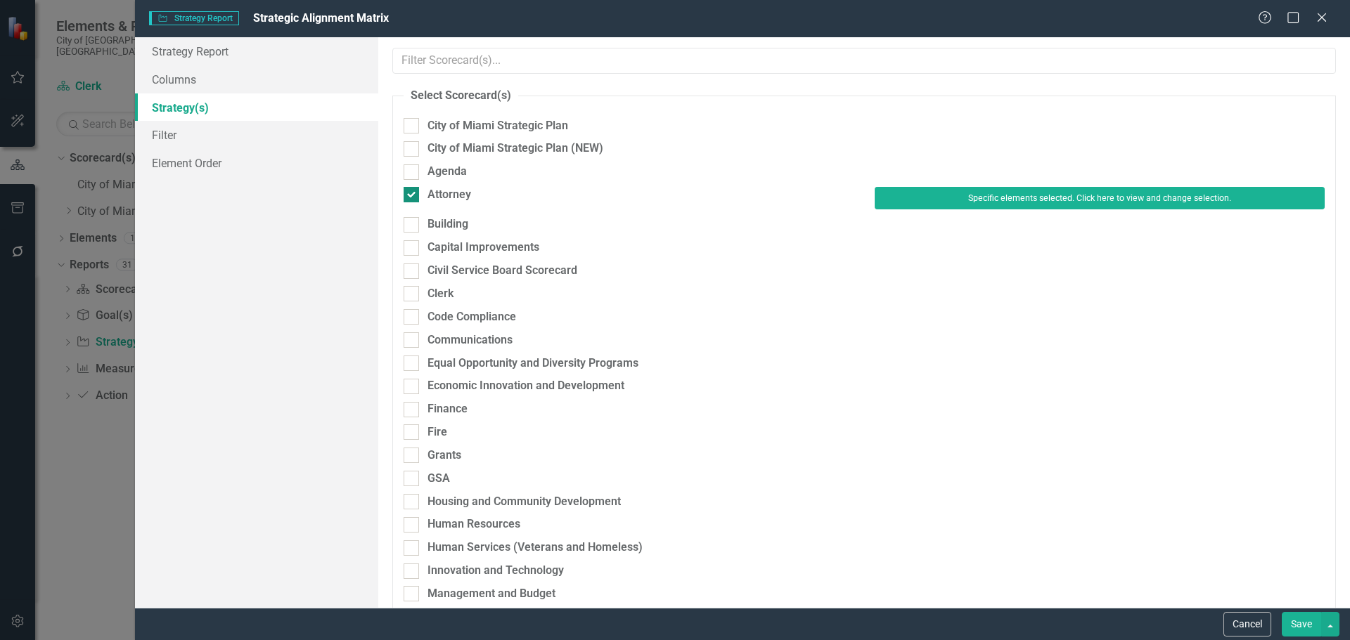  Describe the element at coordinates (448, 224) in the screenshot. I see `div: Building` at that location.